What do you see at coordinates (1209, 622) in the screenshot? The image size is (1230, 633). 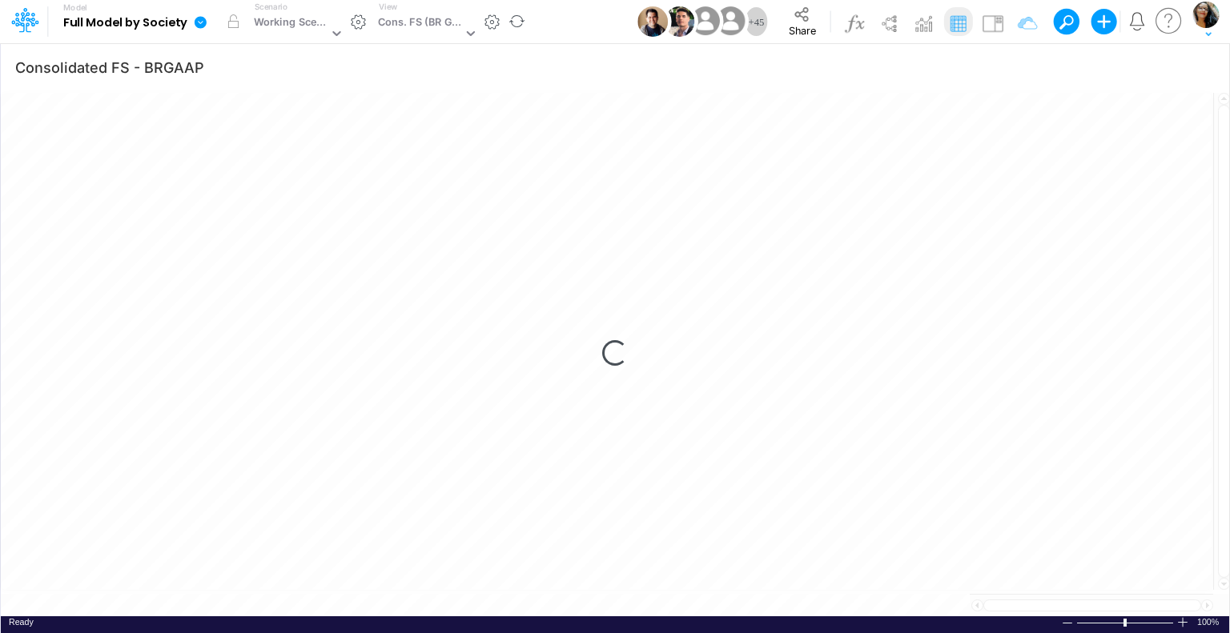 I see `span: 100%` at bounding box center [1209, 622].